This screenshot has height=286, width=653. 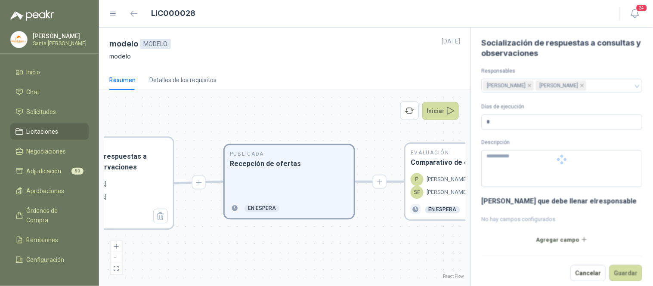 I want to click on a: Solicitudes, so click(x=50, y=112).